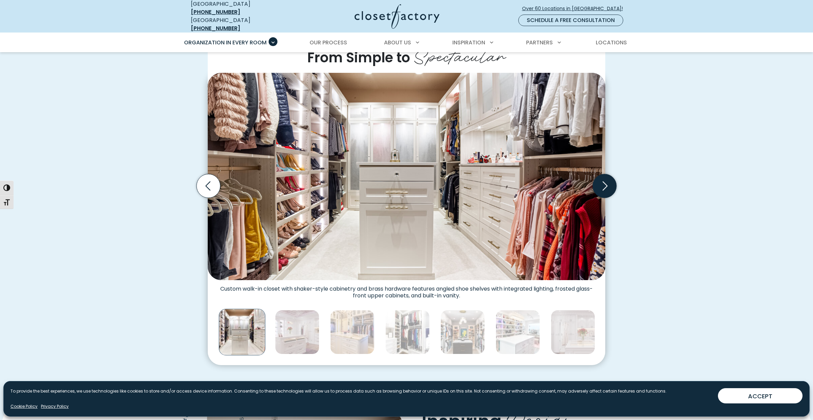  I want to click on img: Closet Factory Logo, so click(397, 16).